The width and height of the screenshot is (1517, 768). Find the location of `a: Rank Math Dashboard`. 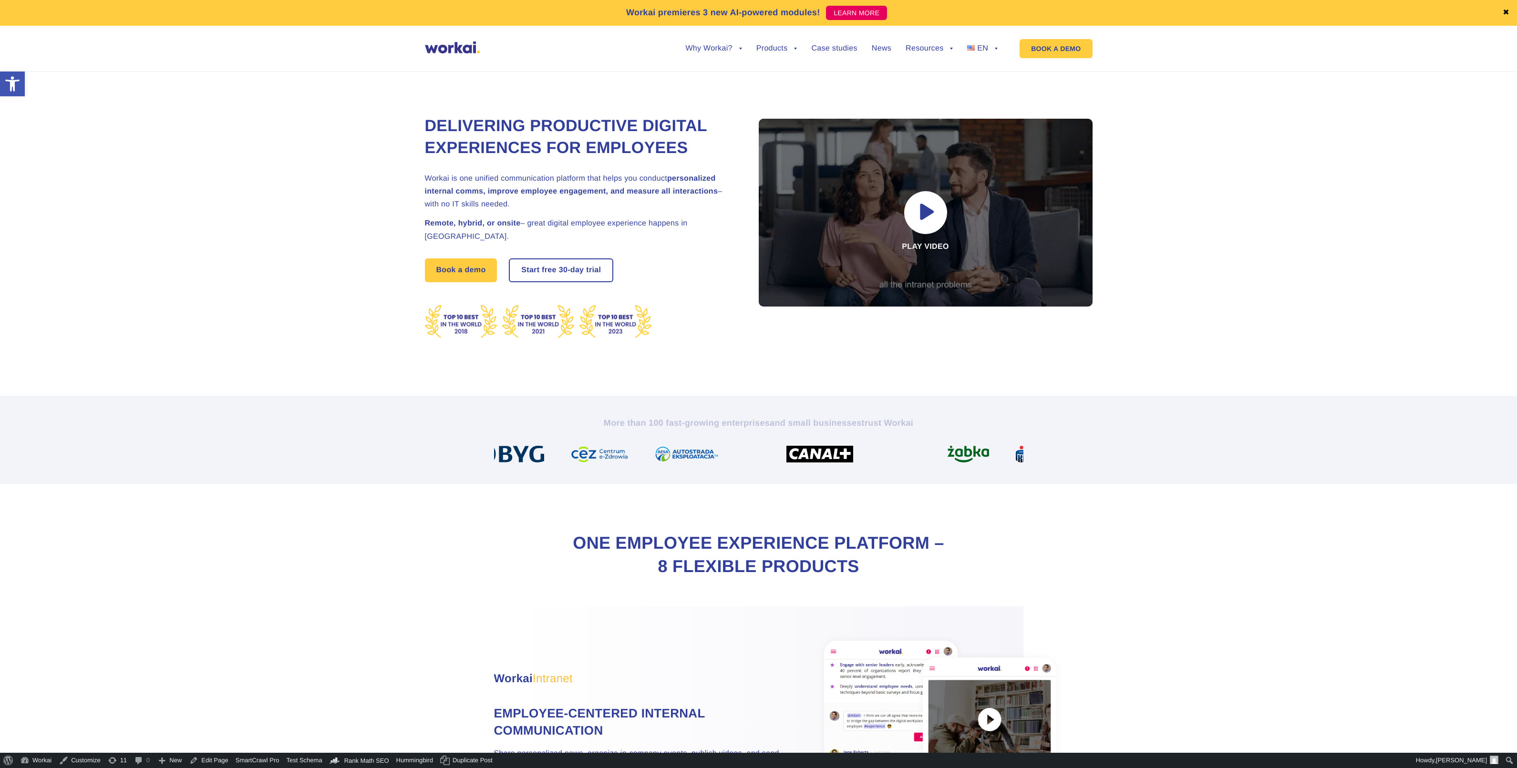

a: Rank Math Dashboard is located at coordinates (360, 761).